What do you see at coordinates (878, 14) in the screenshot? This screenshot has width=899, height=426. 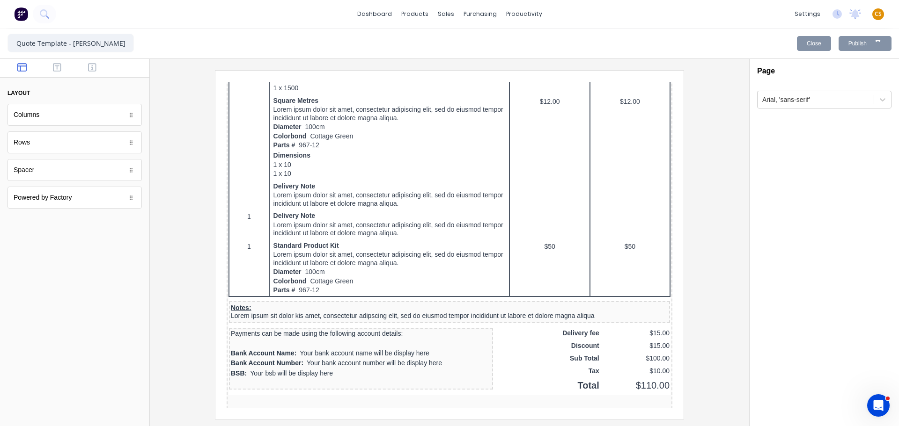 I see `span: CS` at bounding box center [878, 14].